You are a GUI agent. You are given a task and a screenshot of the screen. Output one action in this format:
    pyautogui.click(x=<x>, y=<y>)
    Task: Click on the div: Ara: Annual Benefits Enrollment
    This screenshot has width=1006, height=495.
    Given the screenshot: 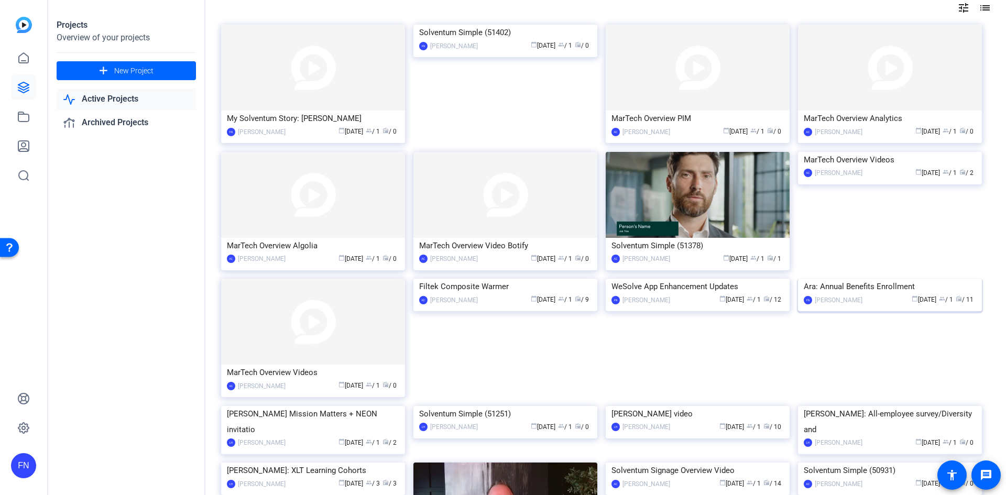 What is the action you would take?
    pyautogui.click(x=890, y=287)
    